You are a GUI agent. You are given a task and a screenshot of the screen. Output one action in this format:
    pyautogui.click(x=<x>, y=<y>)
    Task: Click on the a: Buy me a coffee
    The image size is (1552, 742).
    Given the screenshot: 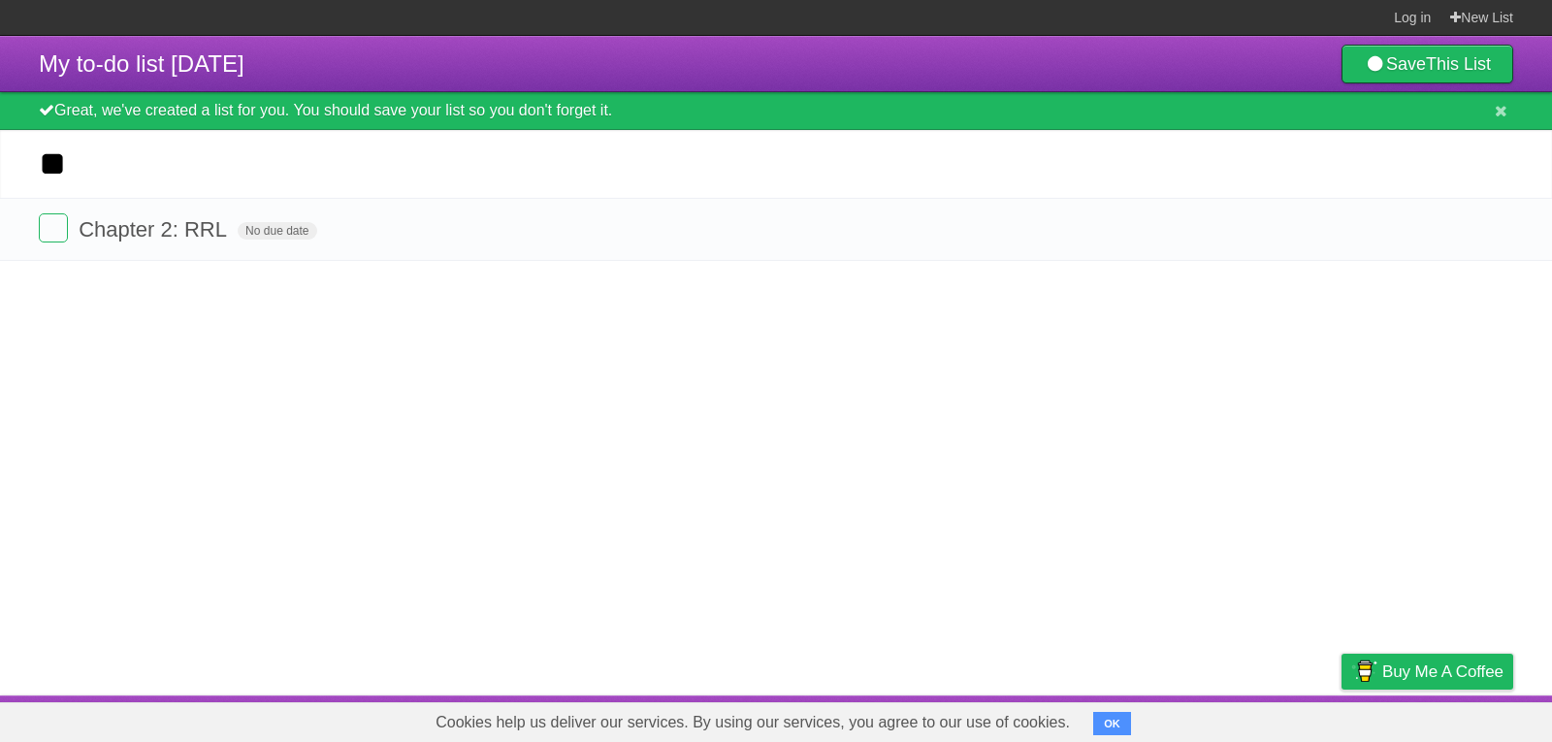 What is the action you would take?
    pyautogui.click(x=1427, y=671)
    